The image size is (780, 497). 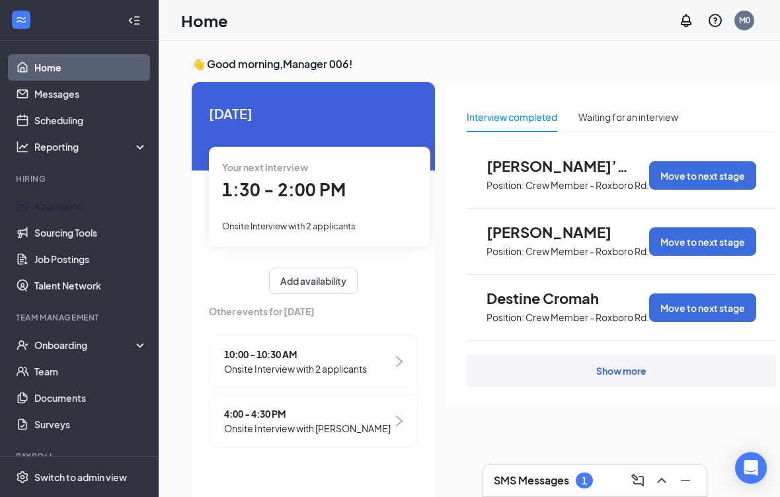 What do you see at coordinates (307, 414) in the screenshot?
I see `span: 4:00 - 4:30 PM` at bounding box center [307, 414].